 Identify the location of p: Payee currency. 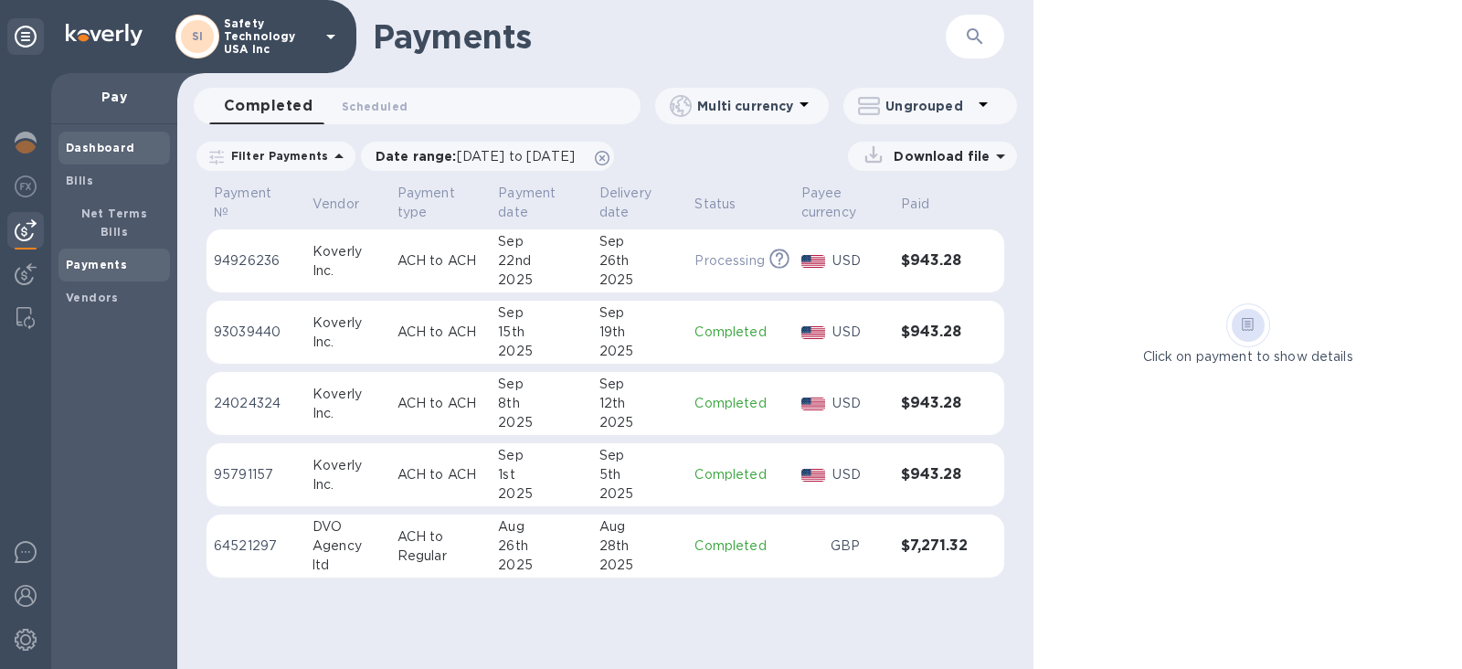
(831, 203).